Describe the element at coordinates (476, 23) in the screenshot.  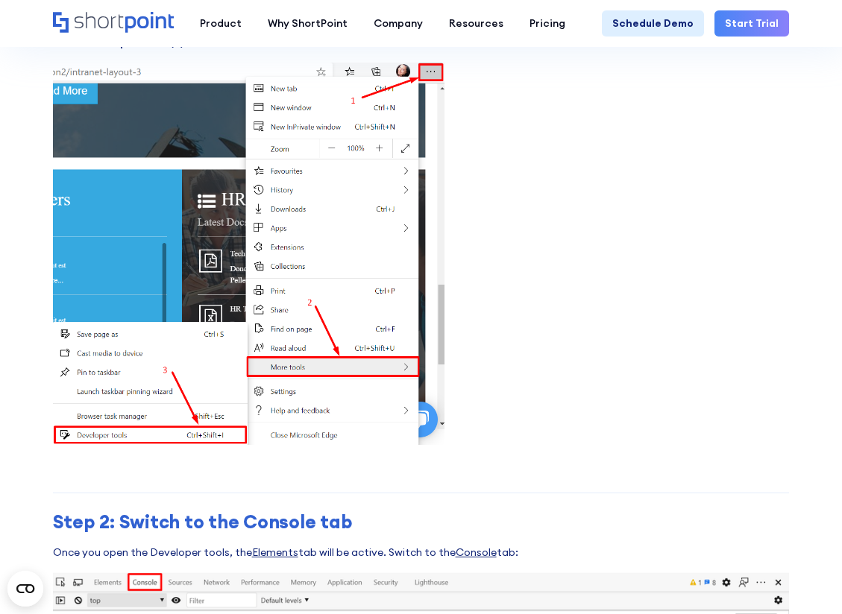
I see `div: Resources` at that location.